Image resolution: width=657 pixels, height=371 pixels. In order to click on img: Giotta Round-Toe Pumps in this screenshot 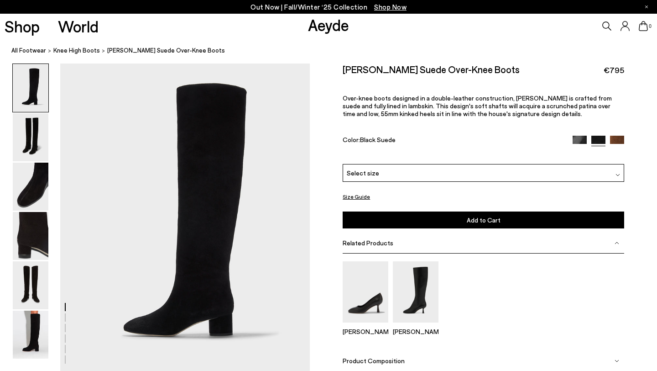, I will do `click(366, 291)`.